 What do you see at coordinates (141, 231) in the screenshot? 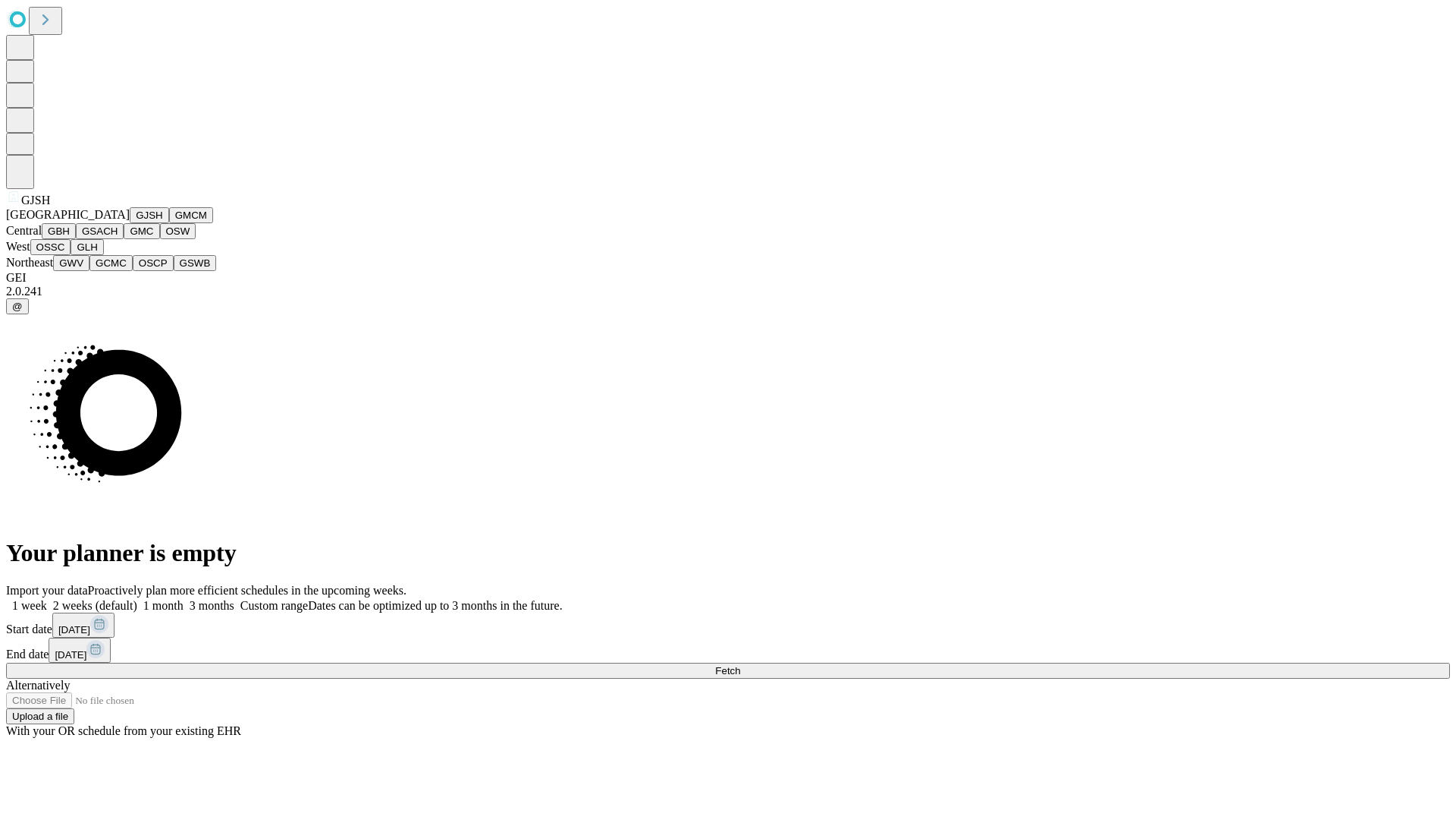
I see `button: GMC` at bounding box center [141, 231].